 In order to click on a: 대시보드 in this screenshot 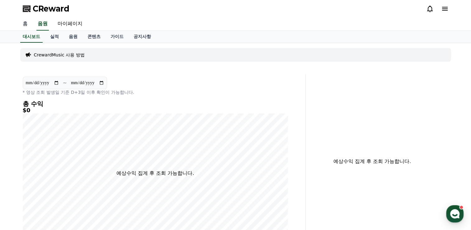, I will do `click(31, 37)`.